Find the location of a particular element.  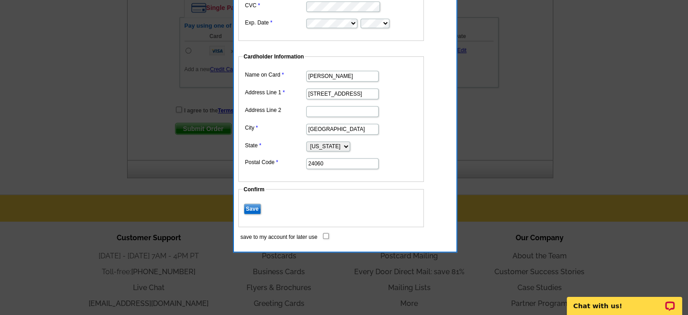

label: save to my account for later use is located at coordinates (279, 237).